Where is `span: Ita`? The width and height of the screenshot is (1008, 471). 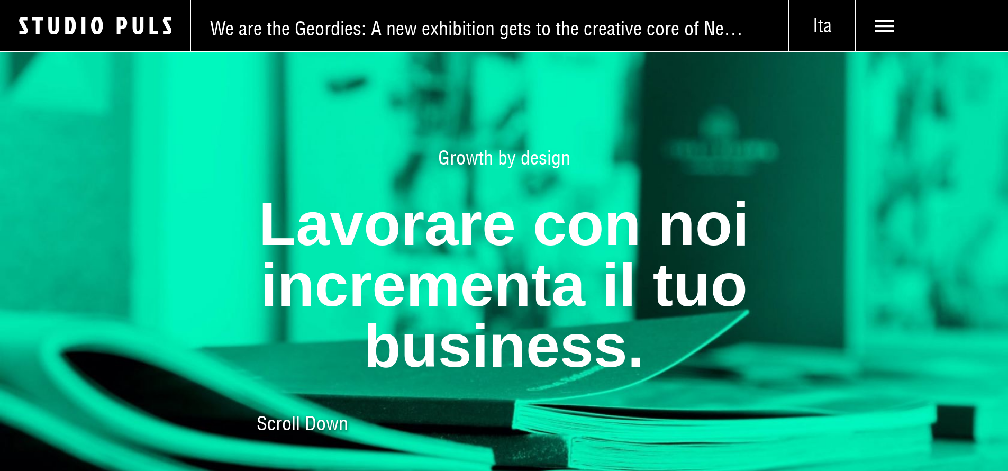 span: Ita is located at coordinates (822, 25).